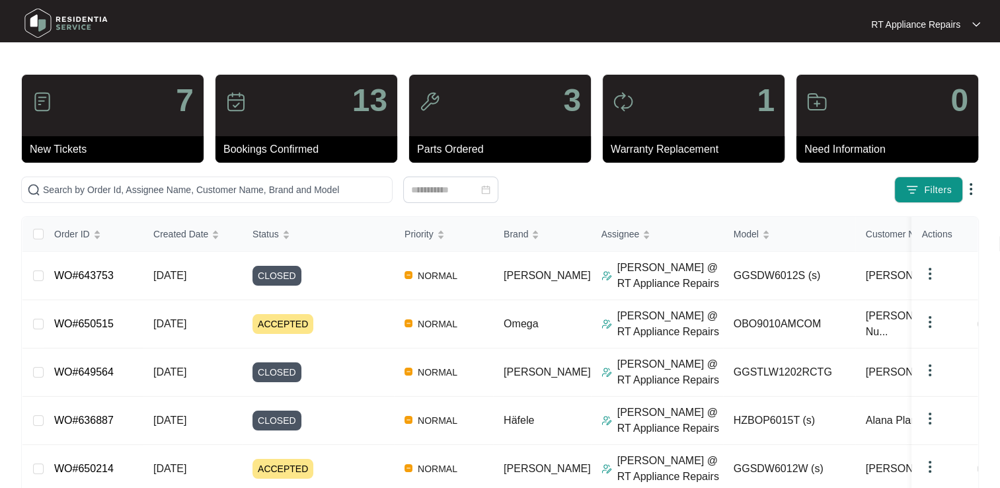 This screenshot has height=488, width=1000. What do you see at coordinates (621, 234) in the screenshot?
I see `span: Assignee` at bounding box center [621, 234].